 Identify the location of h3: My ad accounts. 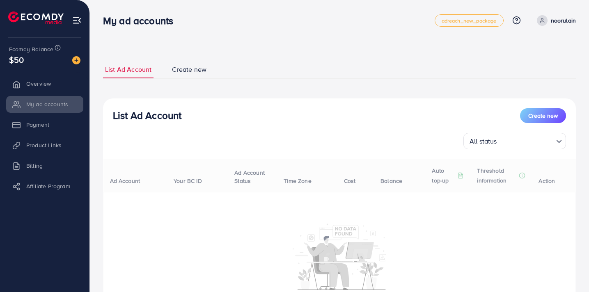
(141, 21).